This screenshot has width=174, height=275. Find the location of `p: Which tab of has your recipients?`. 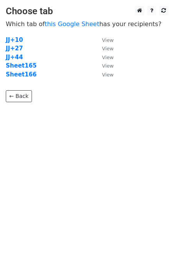

p: Which tab of has your recipients? is located at coordinates (87, 24).